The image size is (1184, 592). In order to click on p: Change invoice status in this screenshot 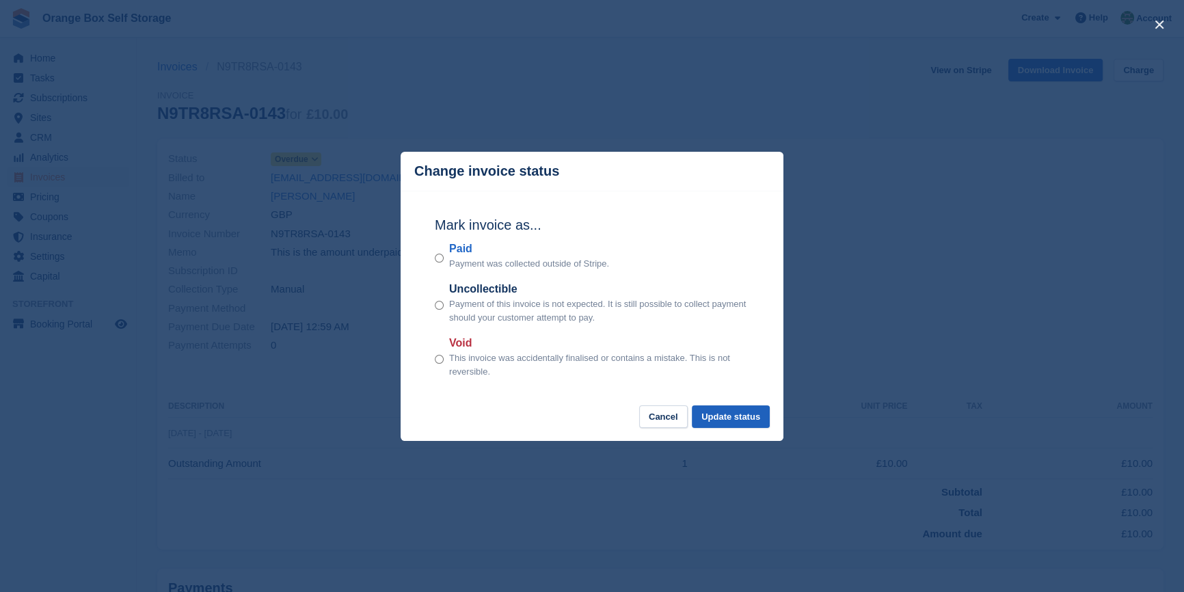, I will do `click(487, 171)`.